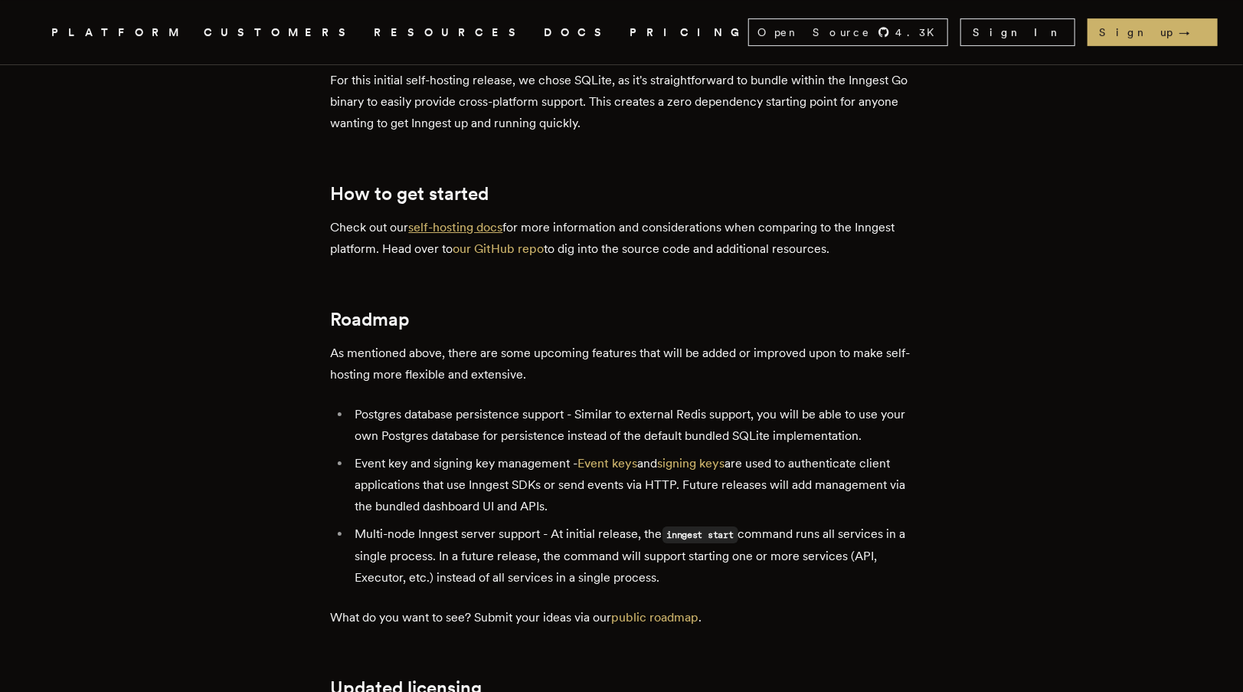 This screenshot has width=1243, height=692. I want to click on a: CUSTOMERS, so click(280, 32).